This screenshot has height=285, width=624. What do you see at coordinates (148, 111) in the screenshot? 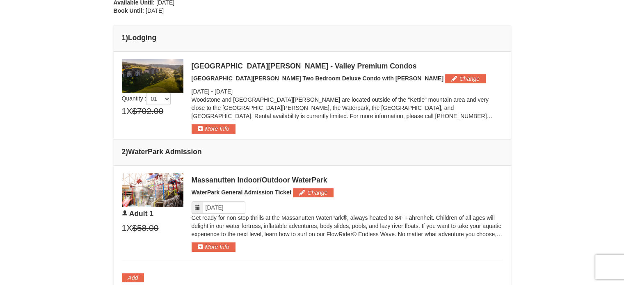
I see `span: $702.00` at bounding box center [148, 111].